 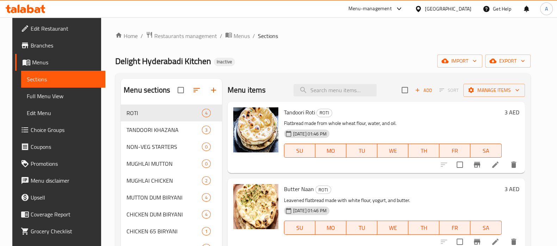 I want to click on div: CHICKEN 65 BIRYANI, so click(x=164, y=231).